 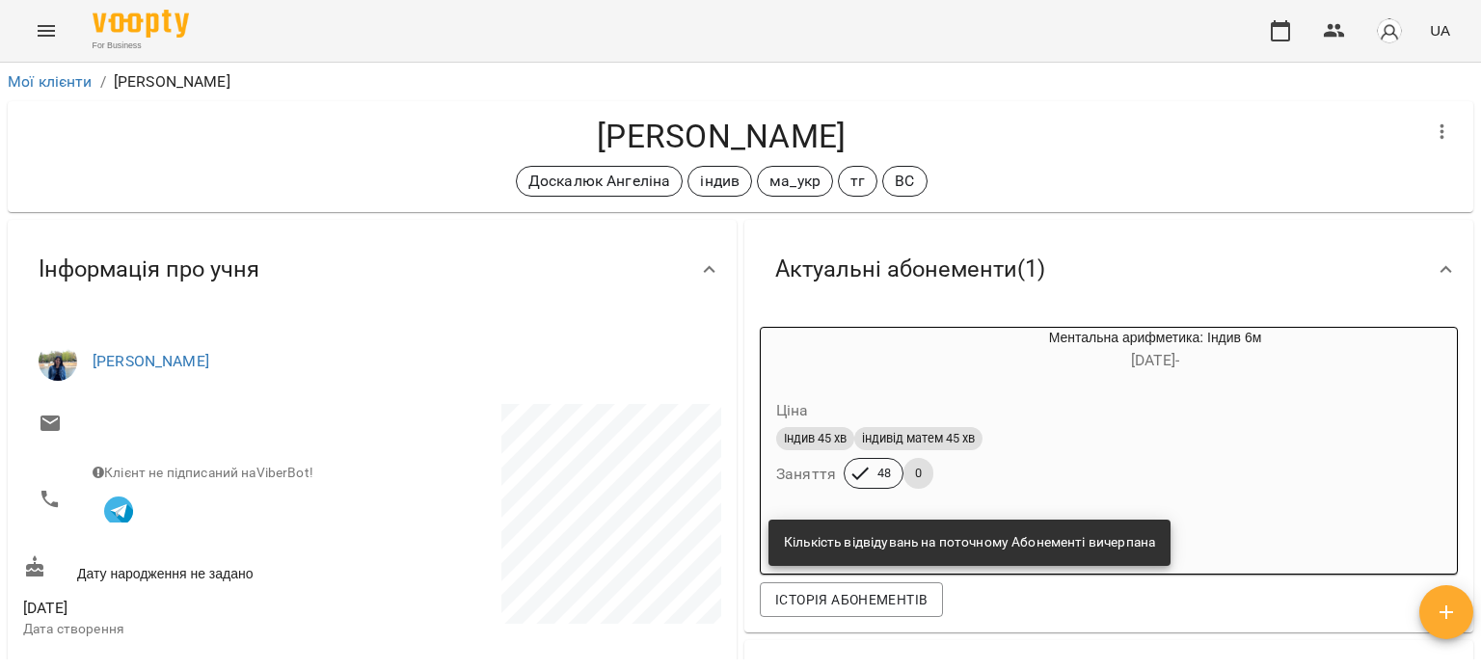 I want to click on img: avatar_s.png, so click(x=1389, y=31).